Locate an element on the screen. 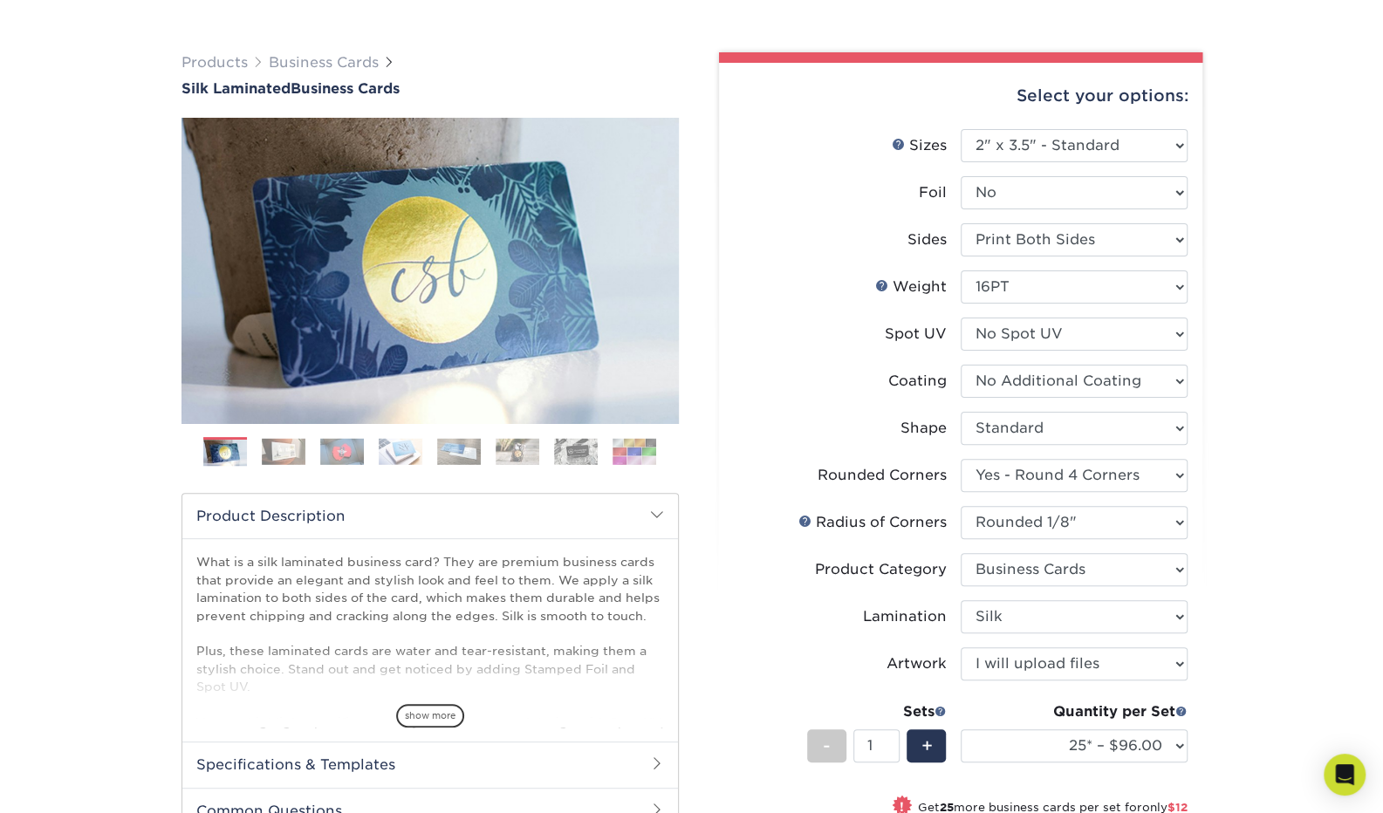 The width and height of the screenshot is (1383, 813). img: Business Cards 07 is located at coordinates (576, 451).